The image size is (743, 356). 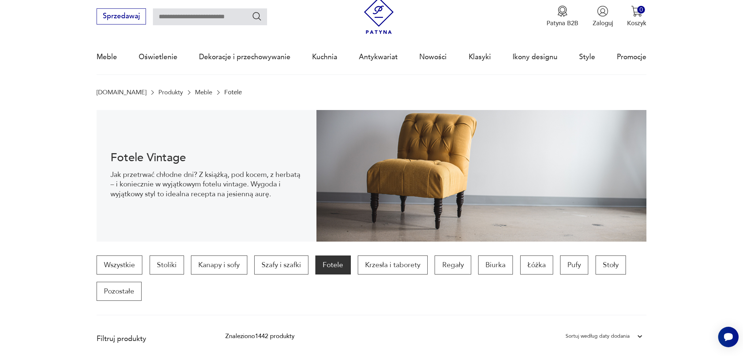 What do you see at coordinates (597, 336) in the screenshot?
I see `div: Sortuj według daty dodania` at bounding box center [597, 336].